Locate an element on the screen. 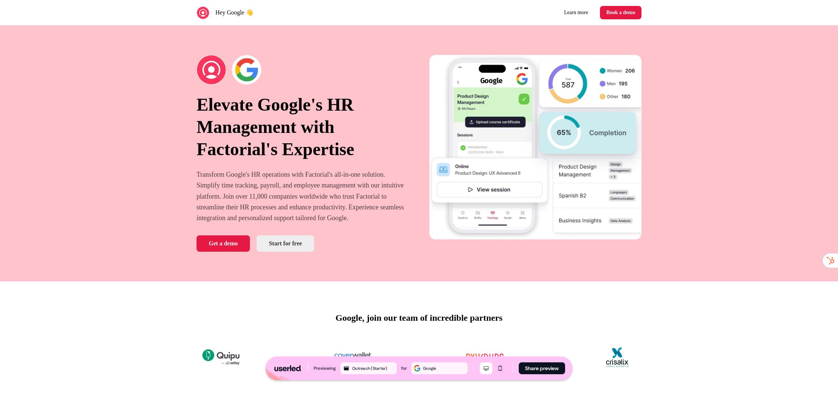 This screenshot has height=395, width=838. button: Mobile mode is located at coordinates (500, 368).